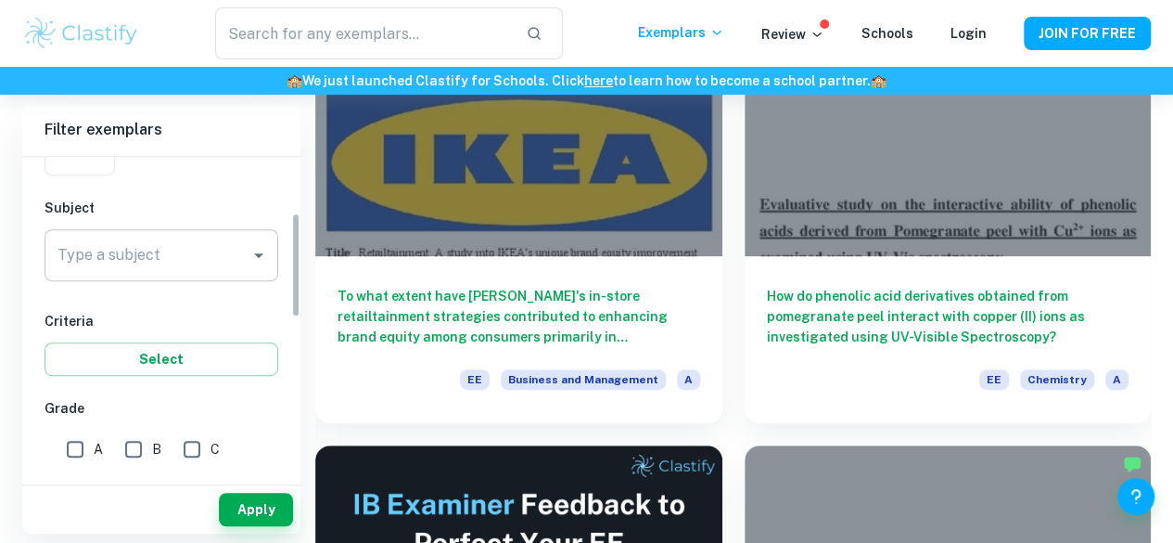 The image size is (1173, 543). I want to click on input: Search for any exemplars..., so click(364, 33).